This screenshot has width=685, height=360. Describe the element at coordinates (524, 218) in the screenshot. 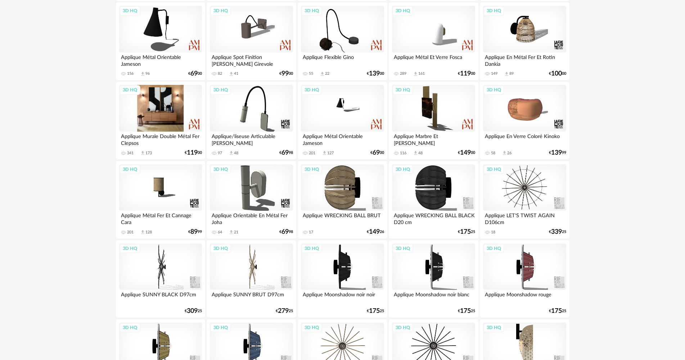

I see `div: Applique LET'S TWIST AGAIN D106cm` at that location.